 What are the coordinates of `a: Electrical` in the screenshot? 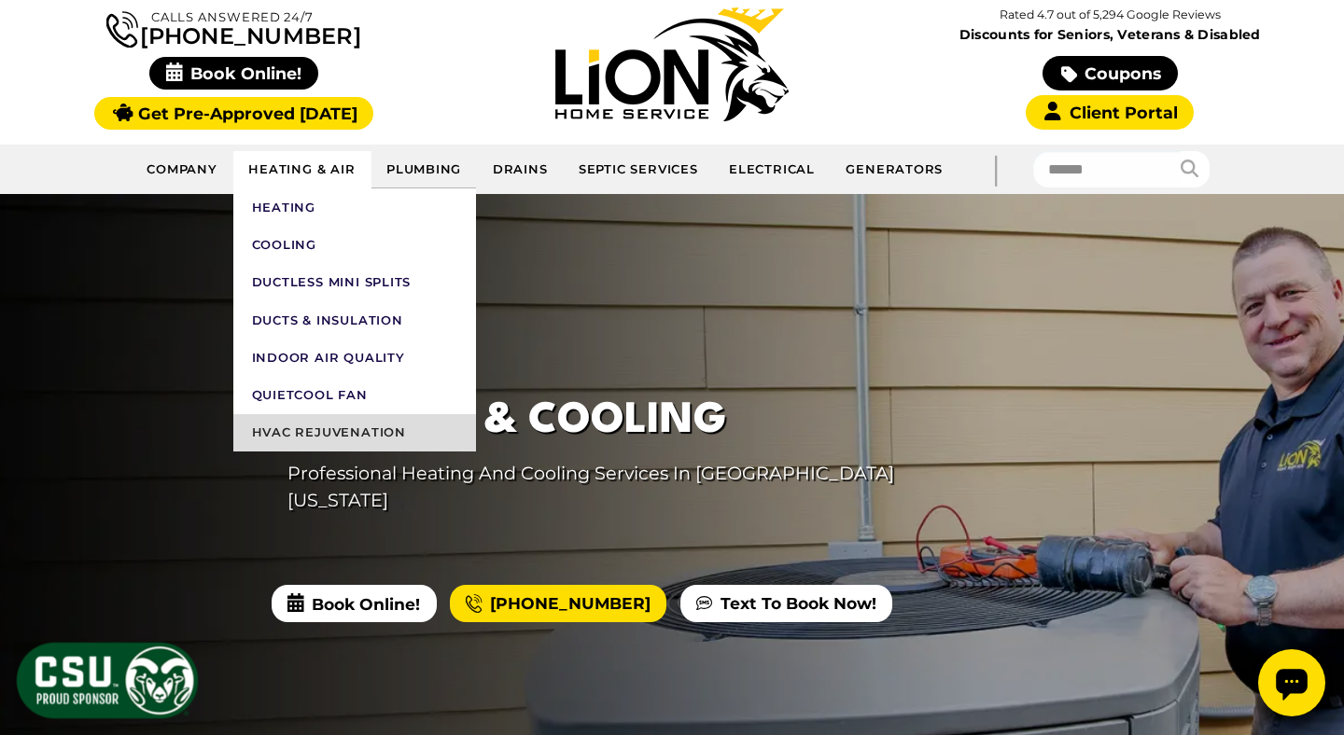 It's located at (772, 170).